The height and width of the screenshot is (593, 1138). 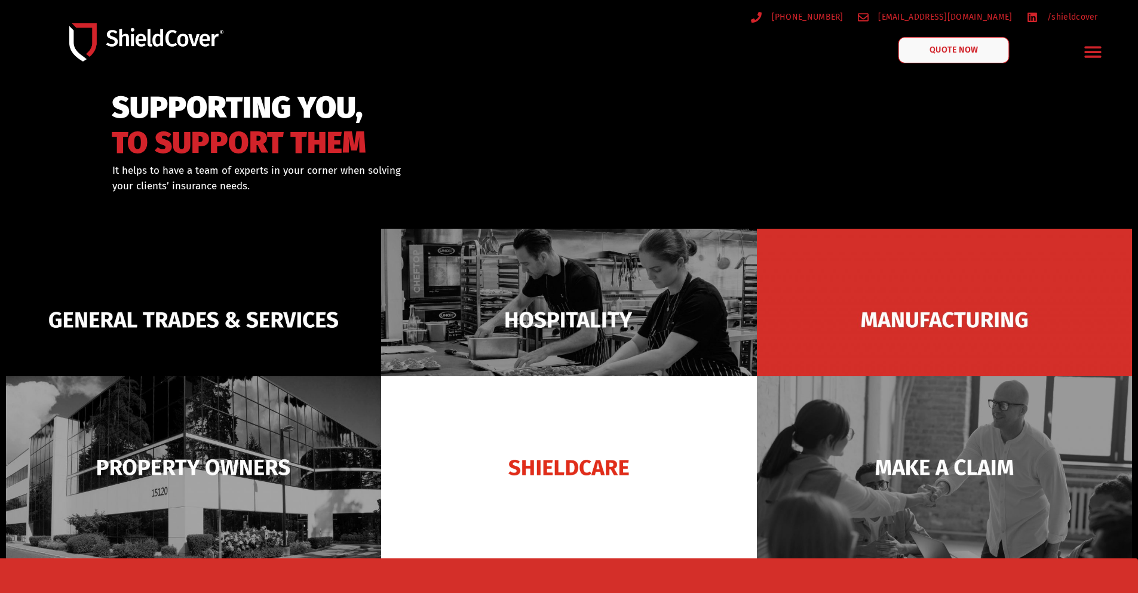 What do you see at coordinates (371, 178) in the screenshot?
I see `div: It helps to have a team of experts in your corner when solving` at bounding box center [371, 178].